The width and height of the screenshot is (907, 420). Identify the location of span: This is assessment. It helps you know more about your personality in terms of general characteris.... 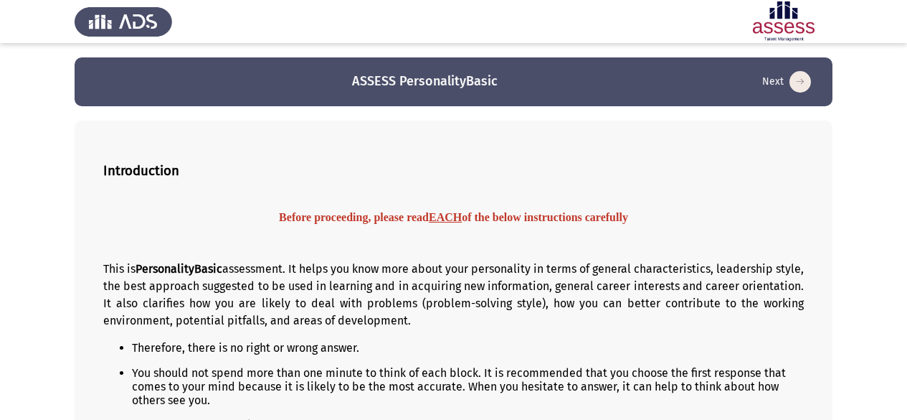
(453, 294).